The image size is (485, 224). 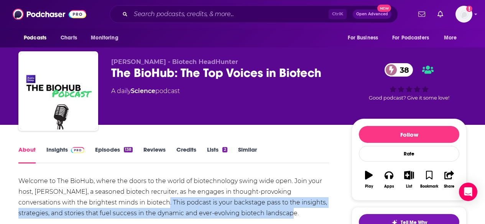 I want to click on div: 38Good podcast? Give it some love!, so click(x=409, y=82).